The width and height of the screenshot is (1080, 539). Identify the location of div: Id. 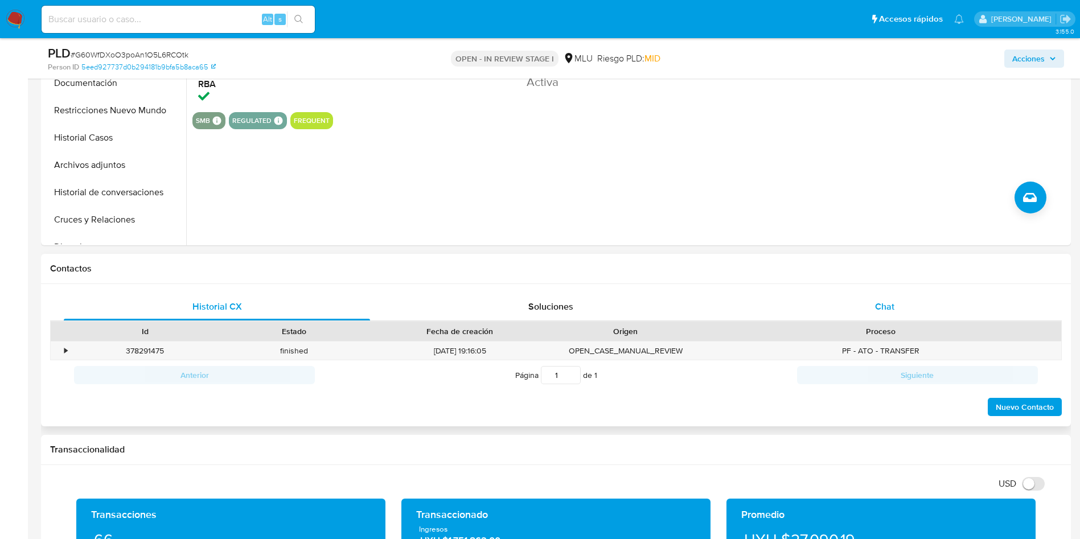
(145, 331).